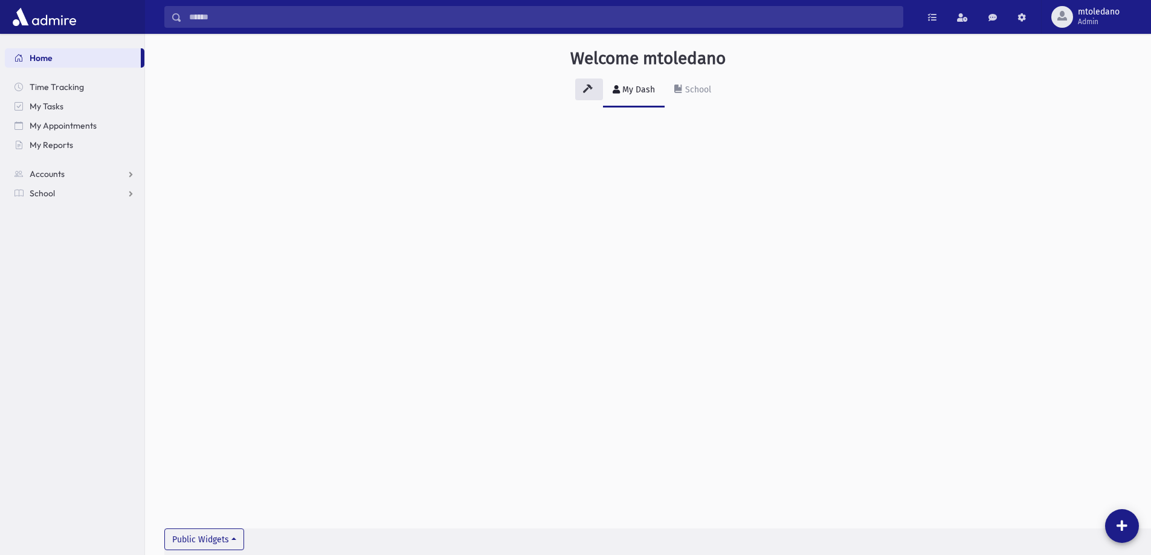 The width and height of the screenshot is (1151, 555). Describe the element at coordinates (51, 145) in the screenshot. I see `span: My Reports` at that location.